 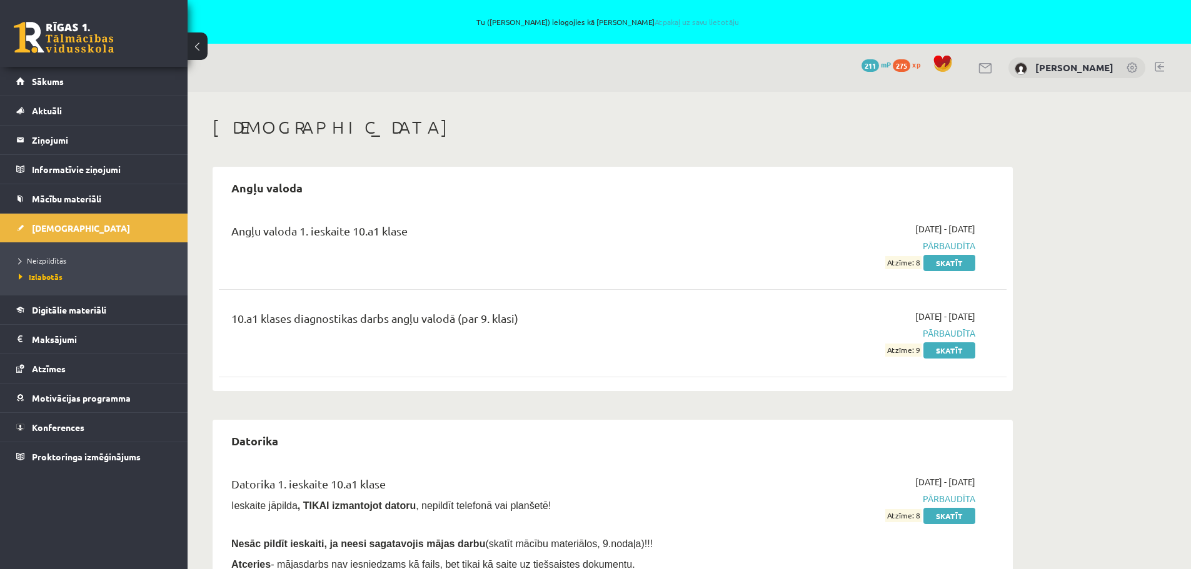 I want to click on a: Ziņojumi, so click(x=94, y=140).